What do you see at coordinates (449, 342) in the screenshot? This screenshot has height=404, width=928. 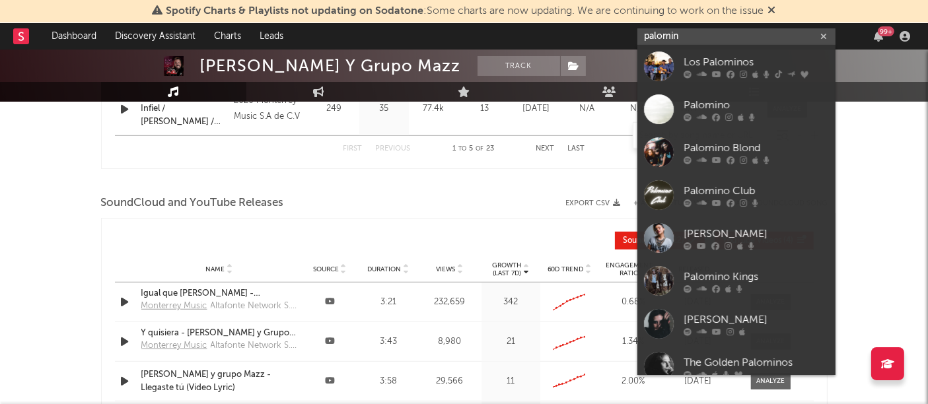 I see `div: 8,980` at bounding box center [449, 342].